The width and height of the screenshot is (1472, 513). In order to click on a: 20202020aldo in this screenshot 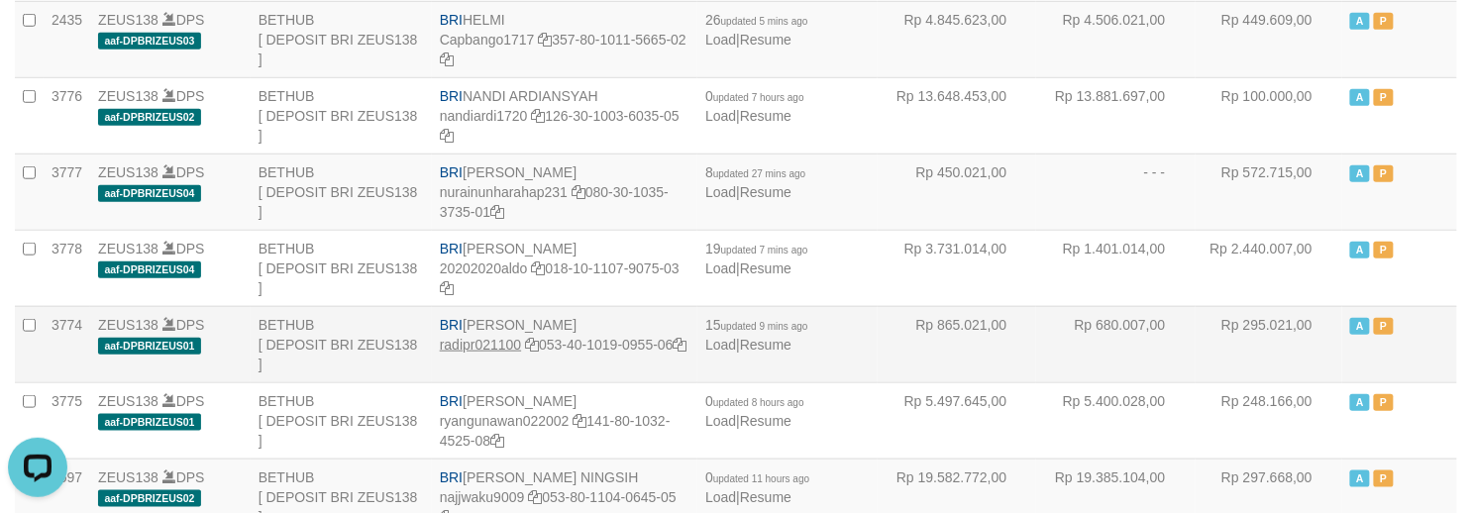, I will do `click(484, 269)`.